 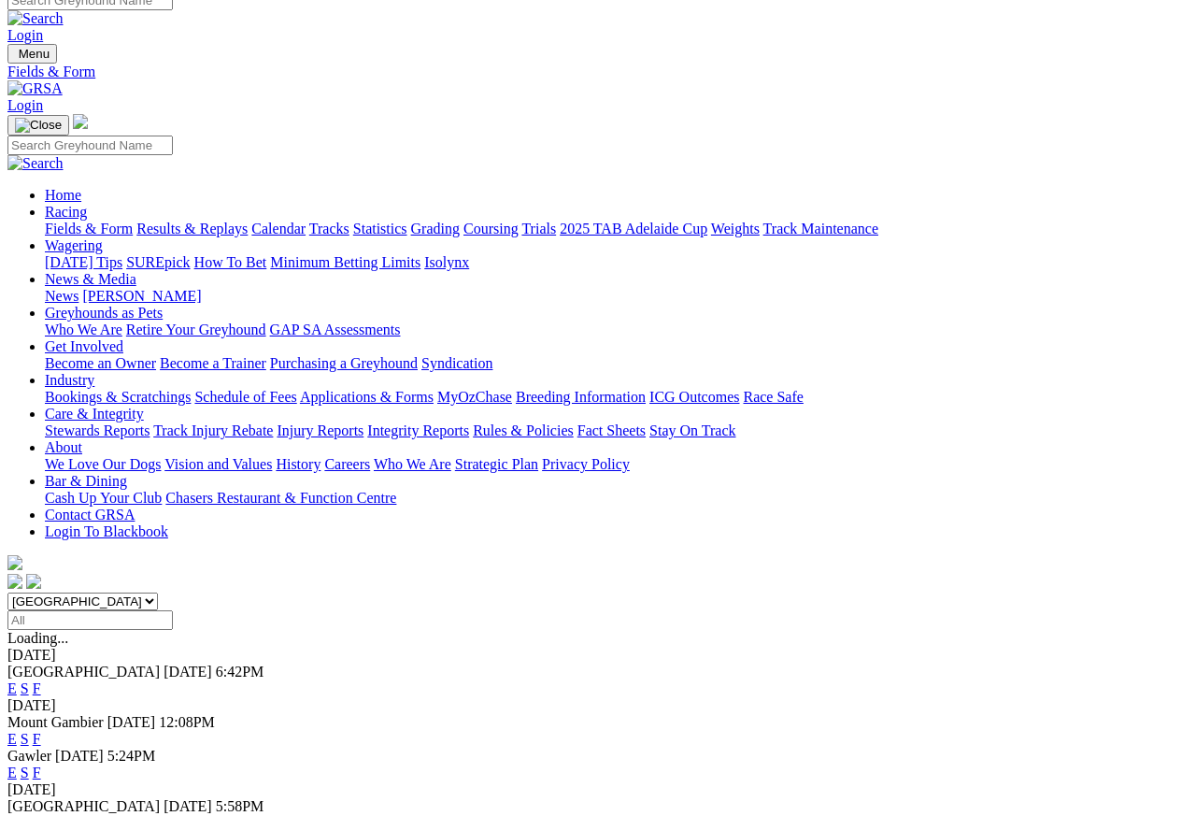 What do you see at coordinates (347, 464) in the screenshot?
I see `a: Careers` at bounding box center [347, 464].